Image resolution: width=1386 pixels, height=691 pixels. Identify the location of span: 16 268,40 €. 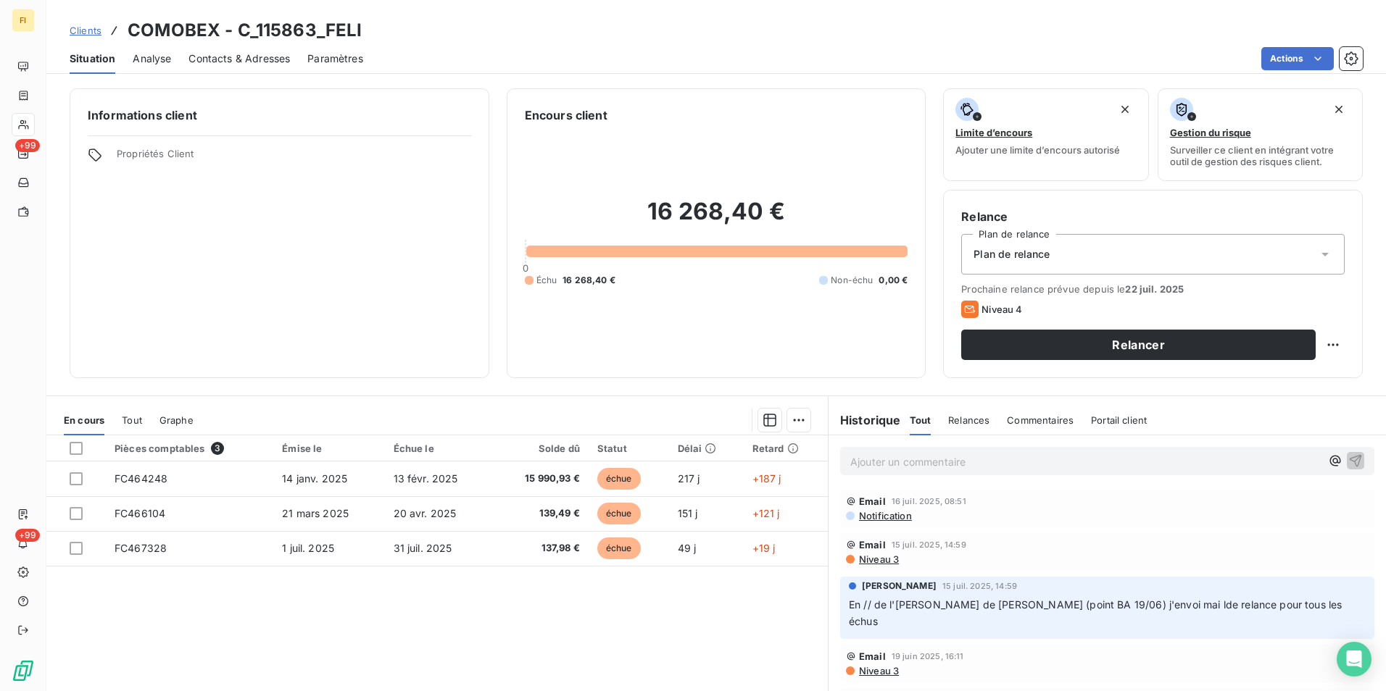
(588, 280).